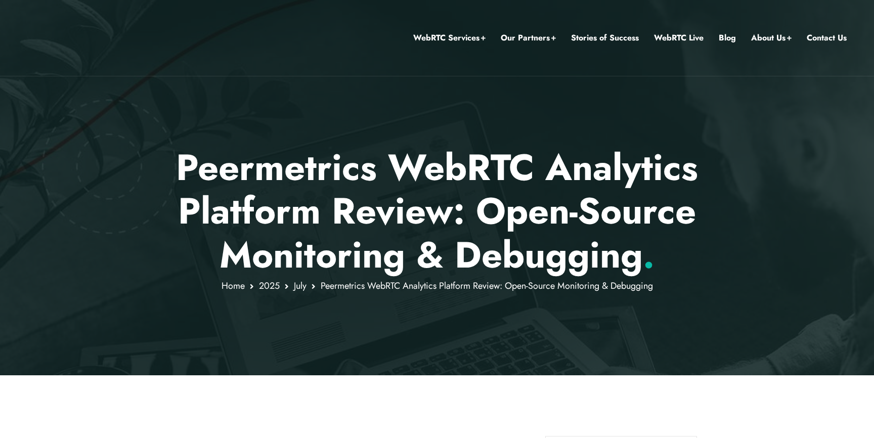  Describe the element at coordinates (449, 38) in the screenshot. I see `a: WebRTC Services` at that location.